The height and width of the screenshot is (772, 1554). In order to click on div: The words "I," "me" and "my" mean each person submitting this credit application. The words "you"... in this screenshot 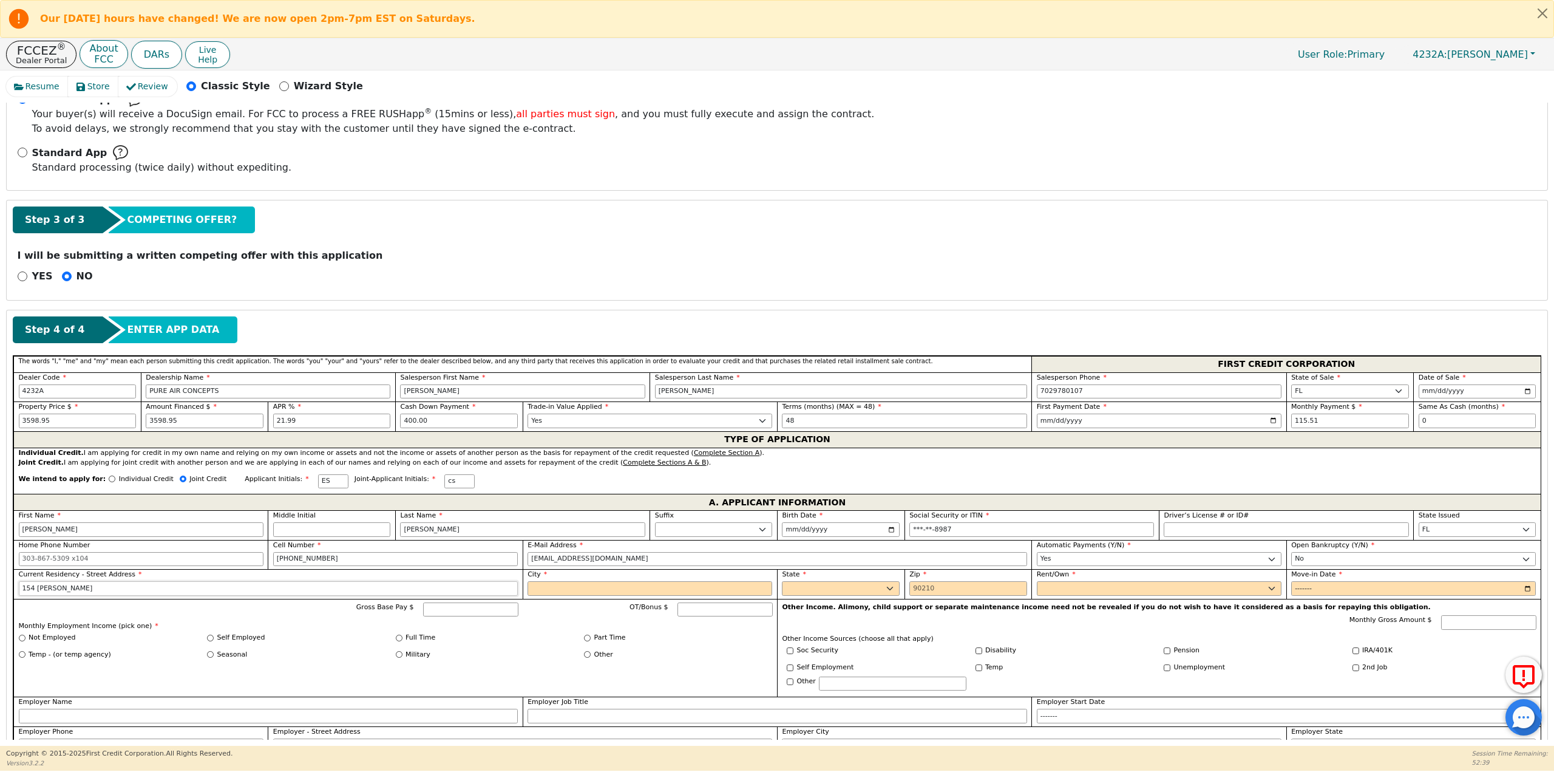, I will do `click(522, 364)`.